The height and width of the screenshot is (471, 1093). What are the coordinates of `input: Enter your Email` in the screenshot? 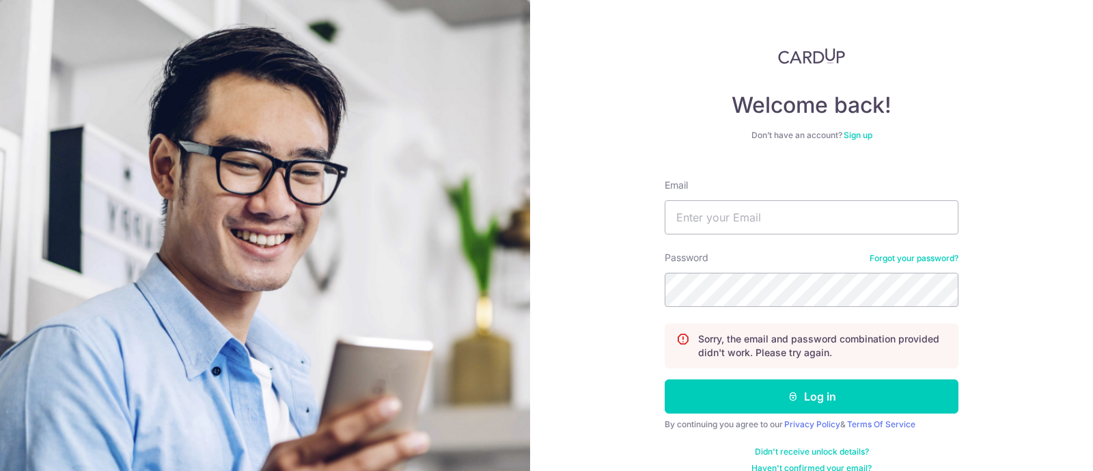 It's located at (812, 217).